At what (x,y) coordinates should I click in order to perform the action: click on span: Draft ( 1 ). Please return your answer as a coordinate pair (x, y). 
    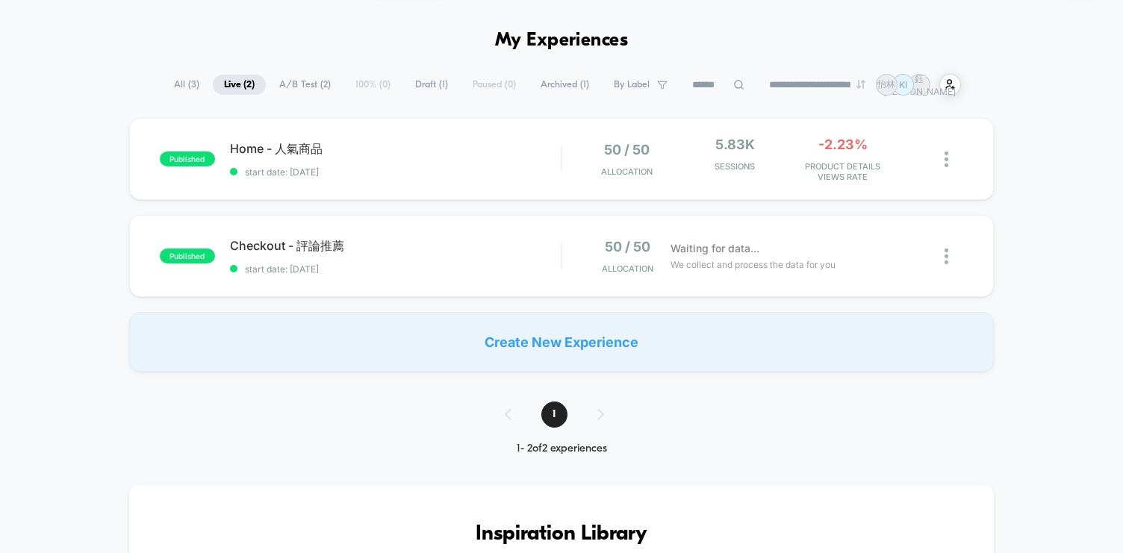
    Looking at the image, I should click on (432, 84).